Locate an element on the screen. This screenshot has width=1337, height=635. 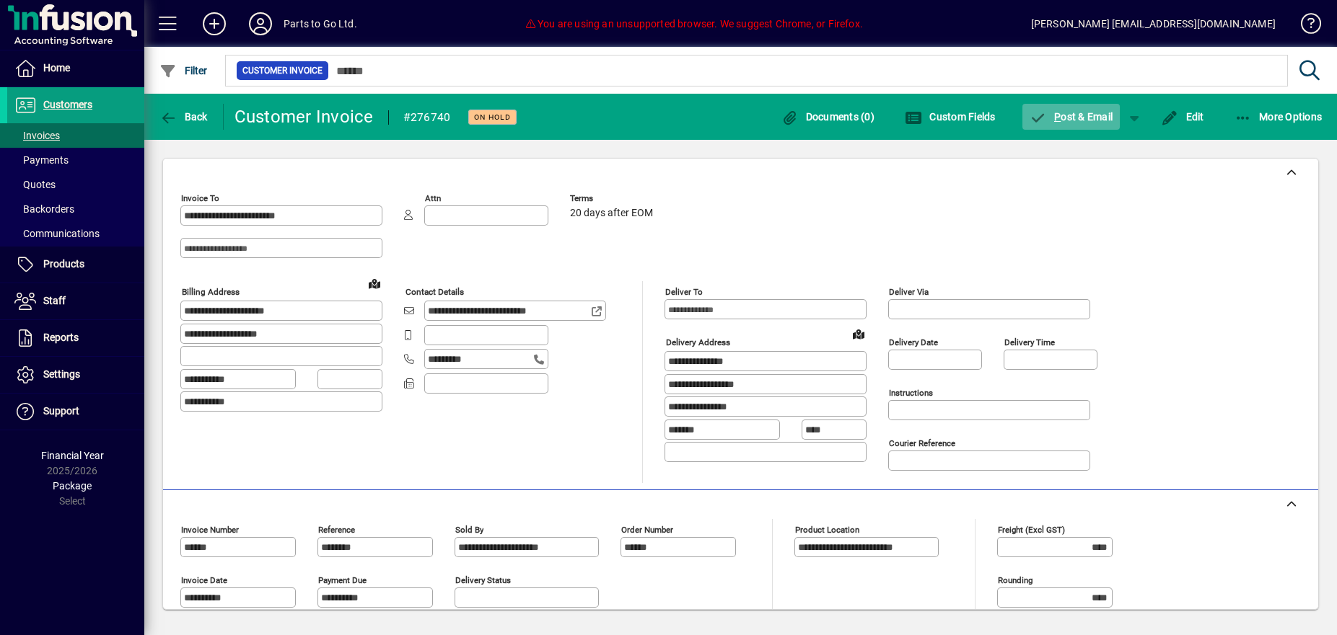
mat-label: Delivery status is located at coordinates (483, 581).